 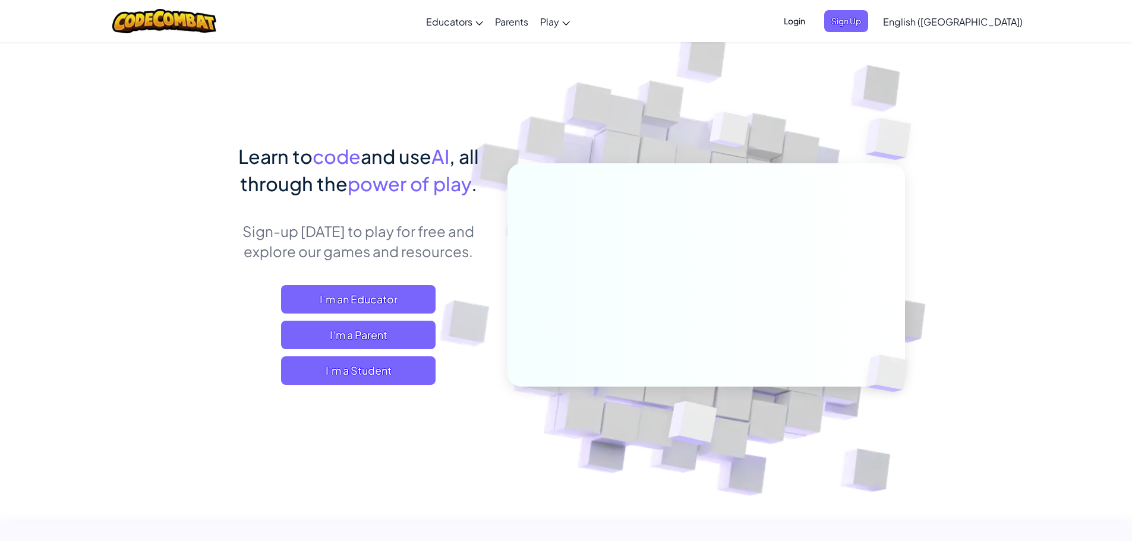 I want to click on span: I'm an Educator, so click(x=358, y=300).